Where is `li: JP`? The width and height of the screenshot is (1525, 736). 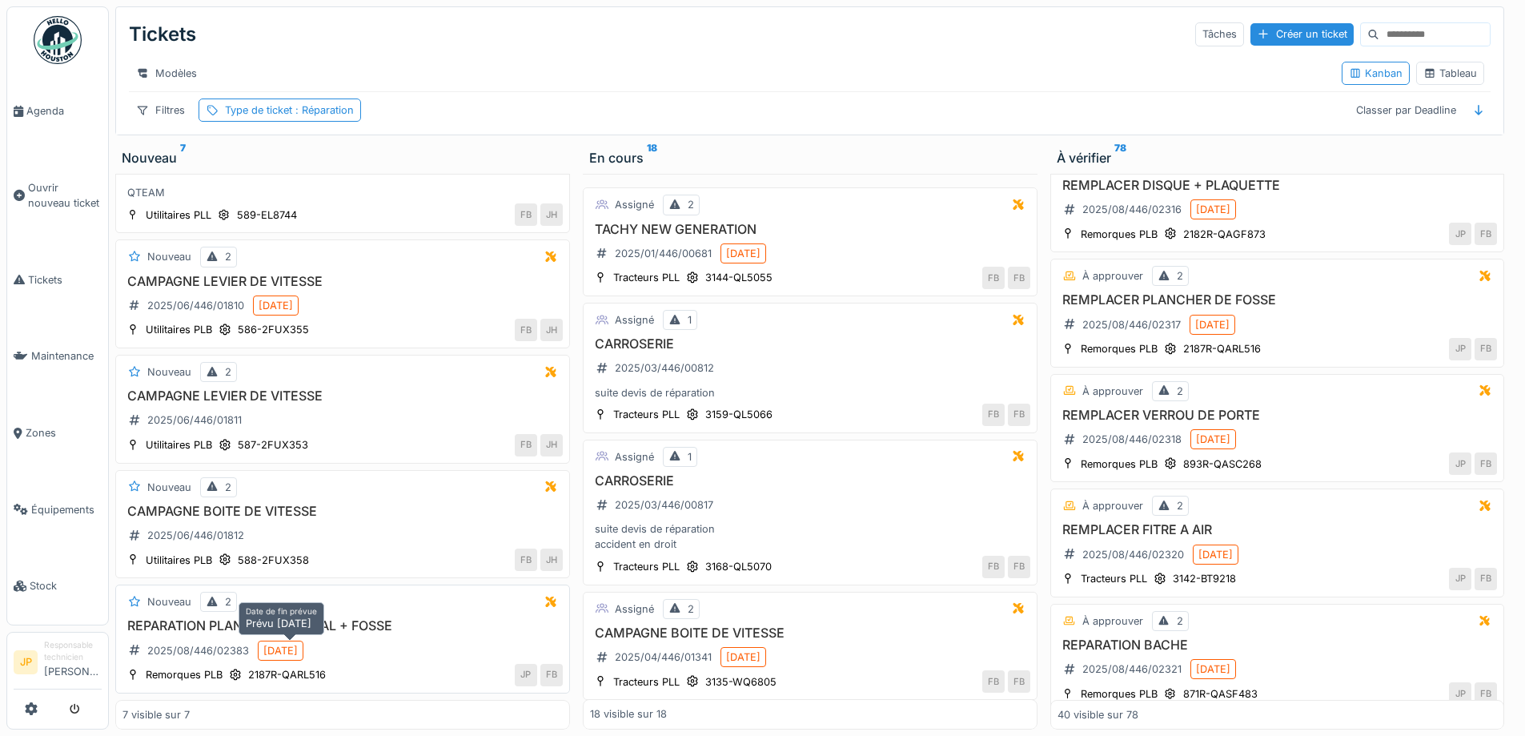 li: JP is located at coordinates (26, 662).